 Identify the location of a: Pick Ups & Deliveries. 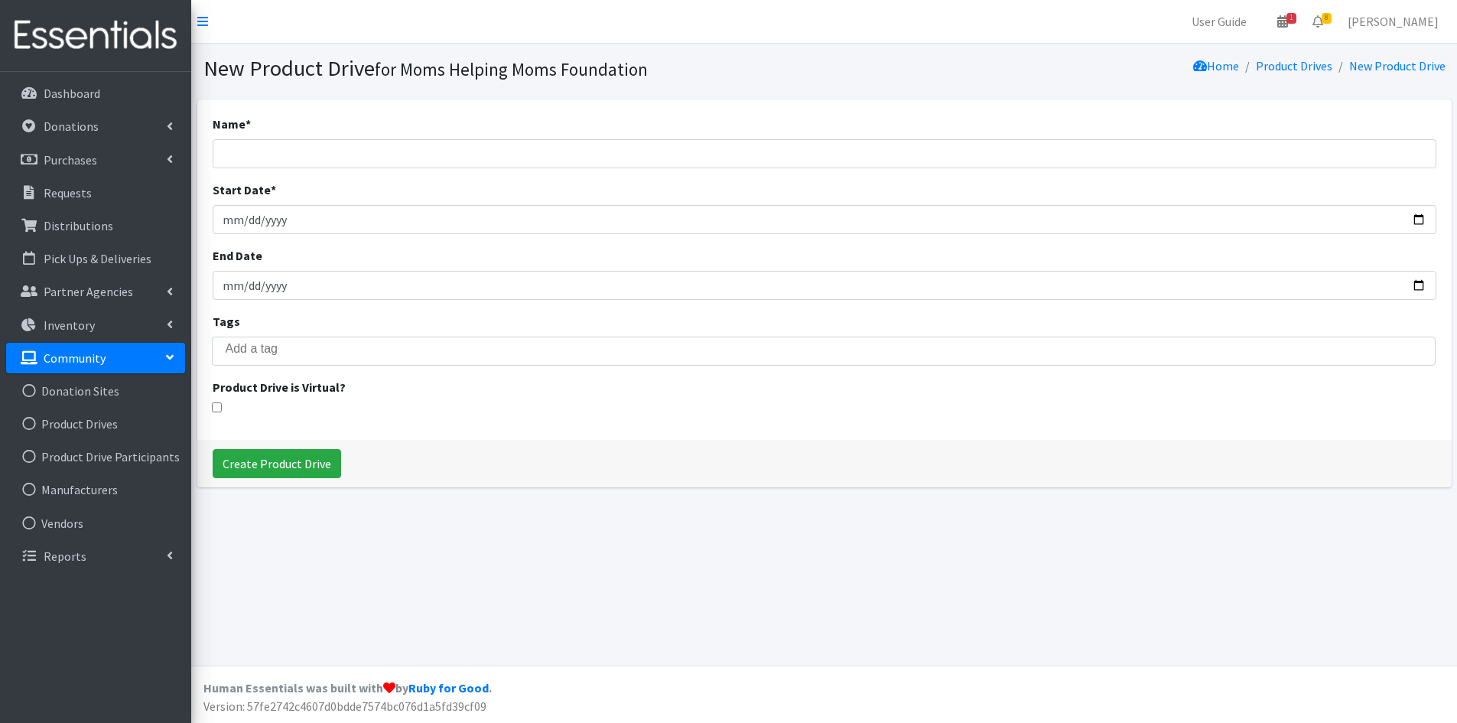
(96, 258).